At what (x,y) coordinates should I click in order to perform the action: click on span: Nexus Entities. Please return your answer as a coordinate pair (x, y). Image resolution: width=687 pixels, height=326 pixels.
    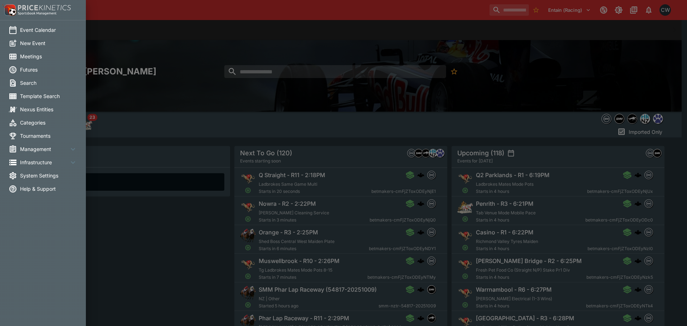
    Looking at the image, I should click on (49, 109).